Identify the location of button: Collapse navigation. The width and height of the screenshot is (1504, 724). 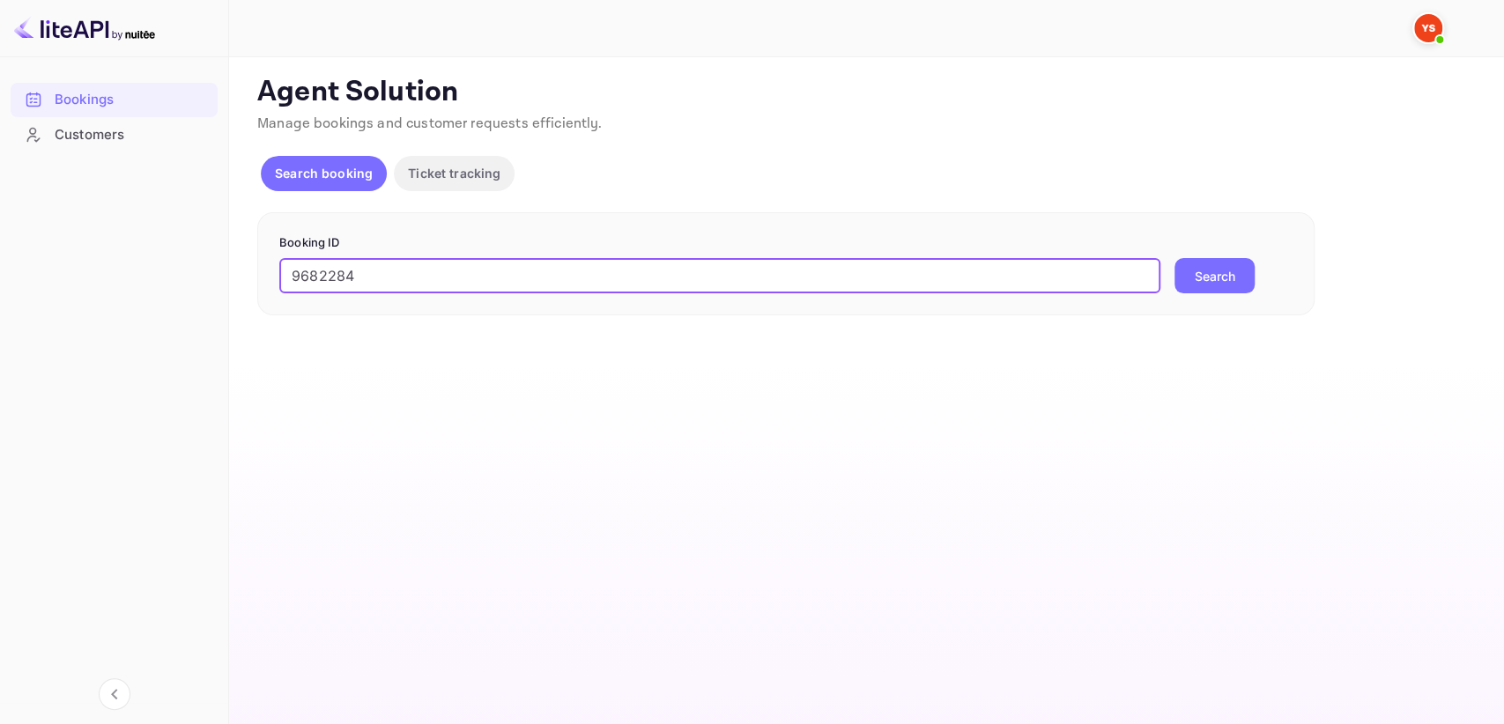
(115, 694).